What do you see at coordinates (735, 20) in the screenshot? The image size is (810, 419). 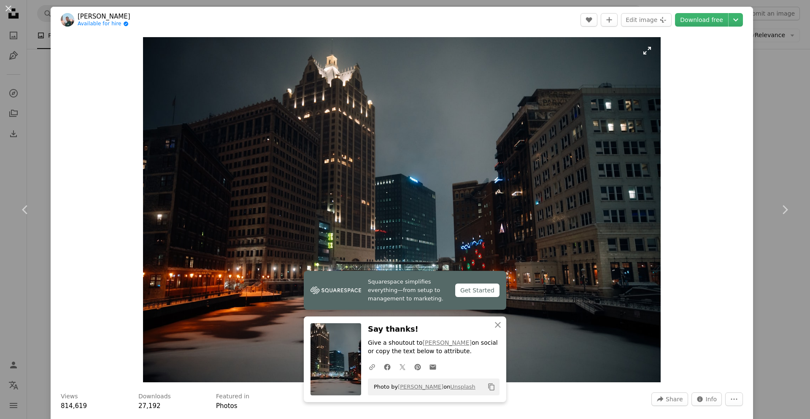 I see `button: Choose download size` at bounding box center [735, 20].